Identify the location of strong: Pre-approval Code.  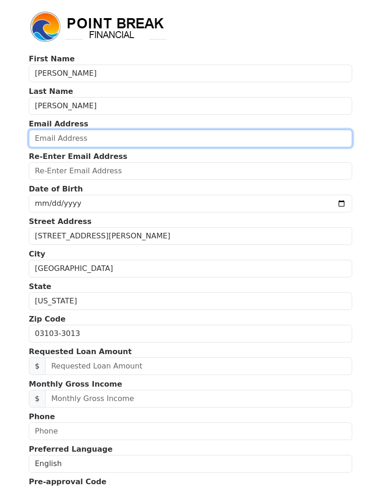
(67, 482).